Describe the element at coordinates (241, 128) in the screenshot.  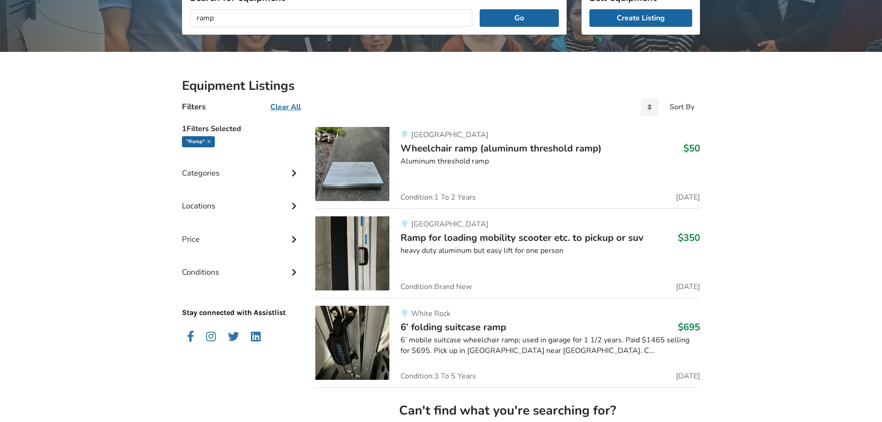
I see `h5: 1 Filters Selected` at that location.